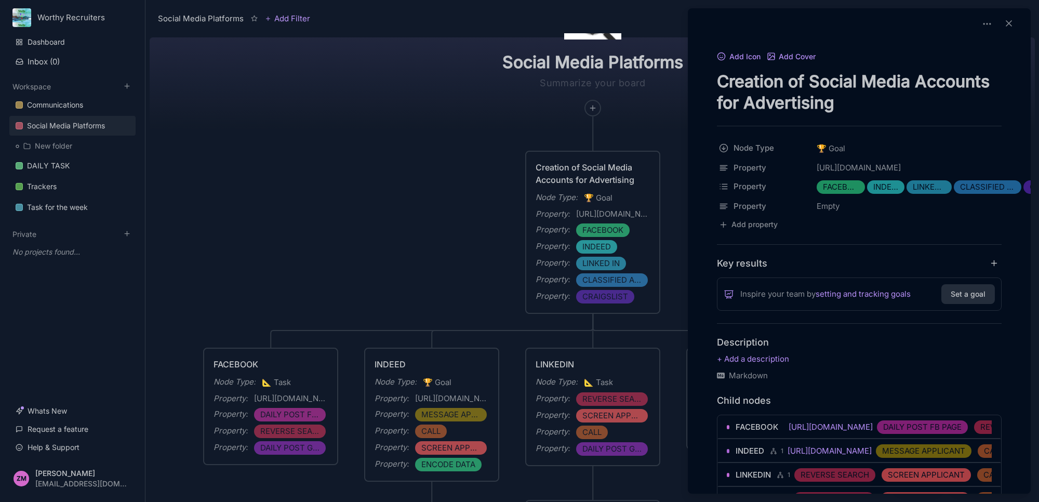 The height and width of the screenshot is (502, 1039). I want to click on span: REVERSE SEARCH, so click(835, 475).